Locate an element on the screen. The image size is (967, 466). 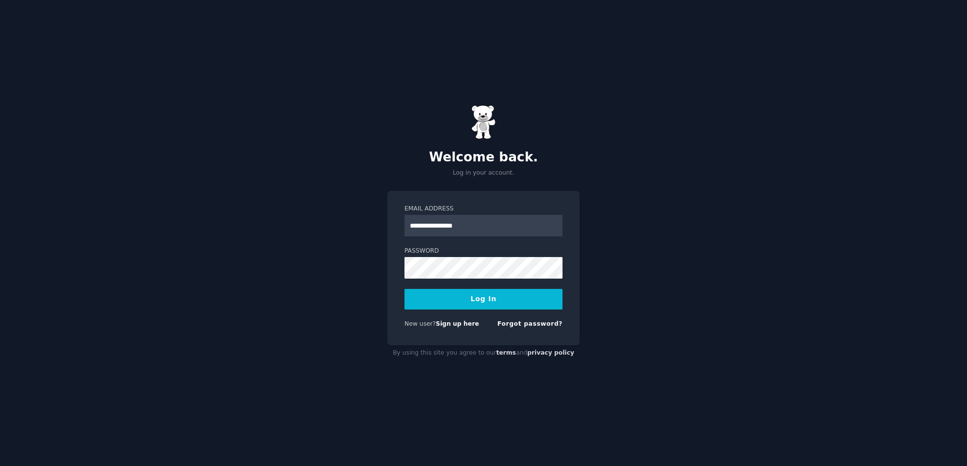
a: Sign up here is located at coordinates (457, 324).